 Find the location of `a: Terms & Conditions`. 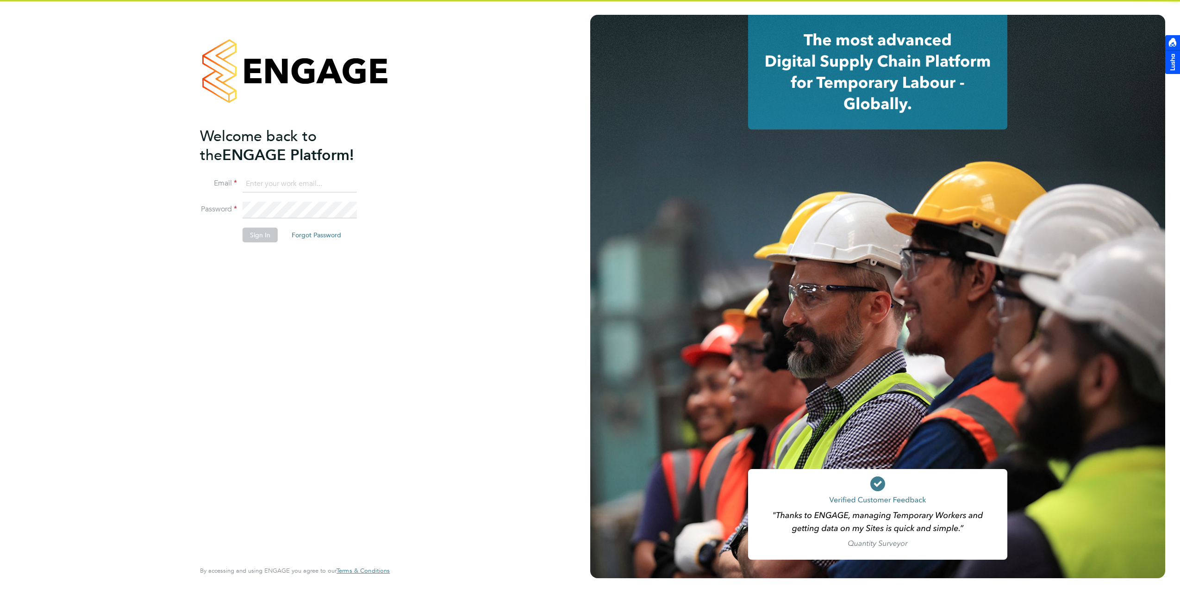

a: Terms & Conditions is located at coordinates (363, 571).